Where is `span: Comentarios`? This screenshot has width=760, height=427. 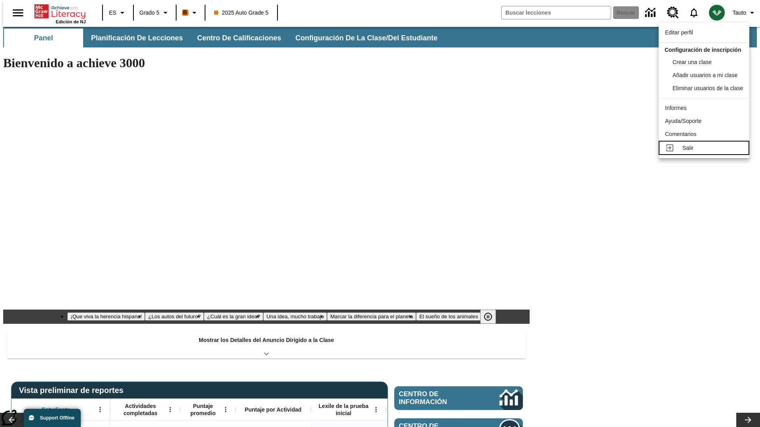 span: Comentarios is located at coordinates (680, 134).